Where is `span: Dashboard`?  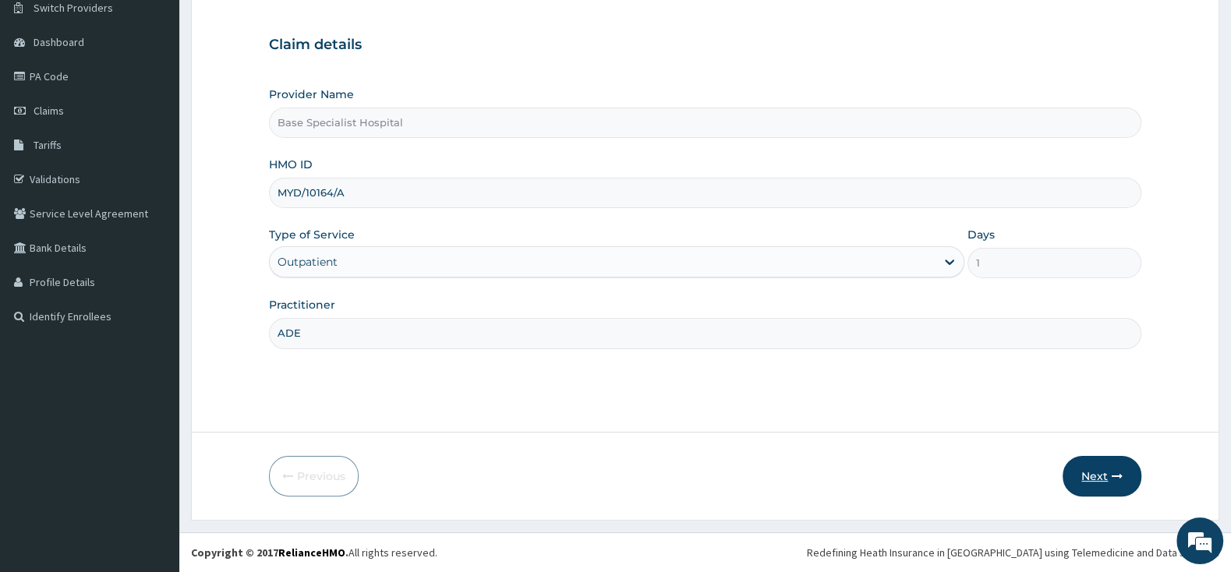 span: Dashboard is located at coordinates (58, 42).